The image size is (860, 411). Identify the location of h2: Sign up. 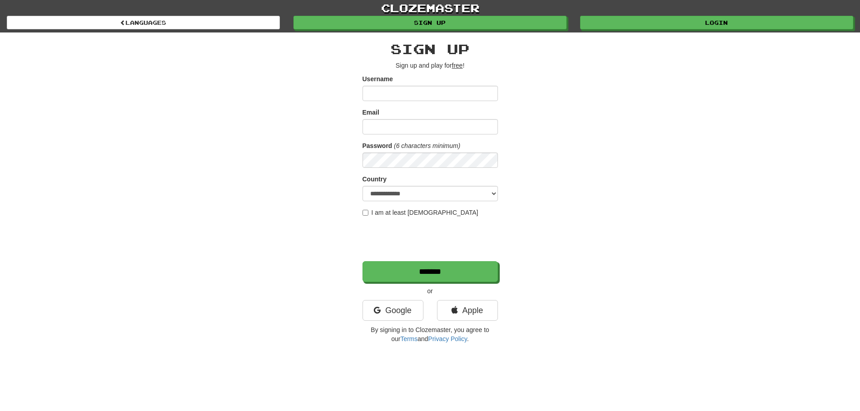
(430, 49).